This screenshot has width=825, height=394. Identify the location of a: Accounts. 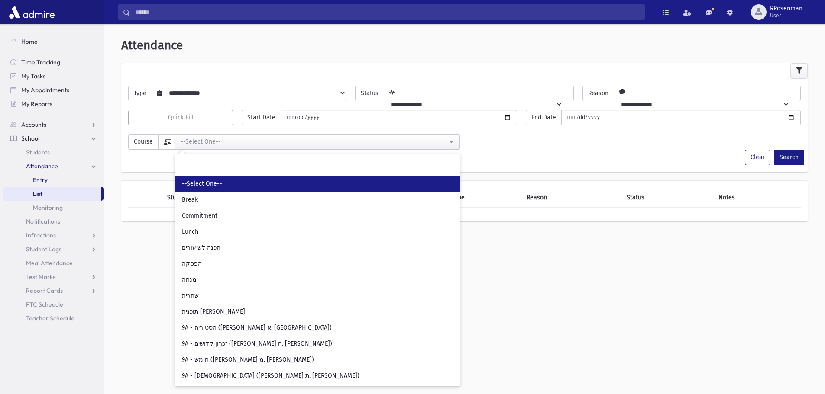
(53, 125).